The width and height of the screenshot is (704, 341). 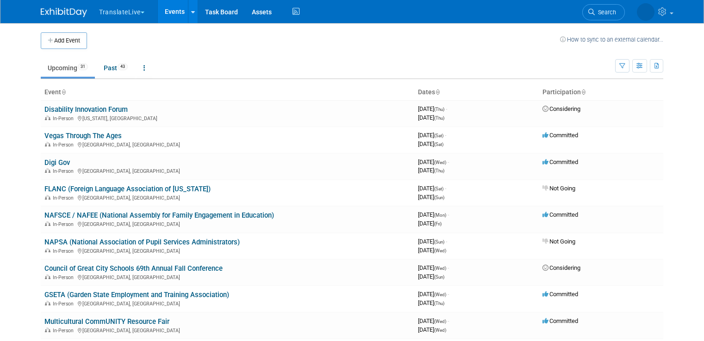 What do you see at coordinates (611, 39) in the screenshot?
I see `a: How to sync to an external calendar...` at bounding box center [611, 39].